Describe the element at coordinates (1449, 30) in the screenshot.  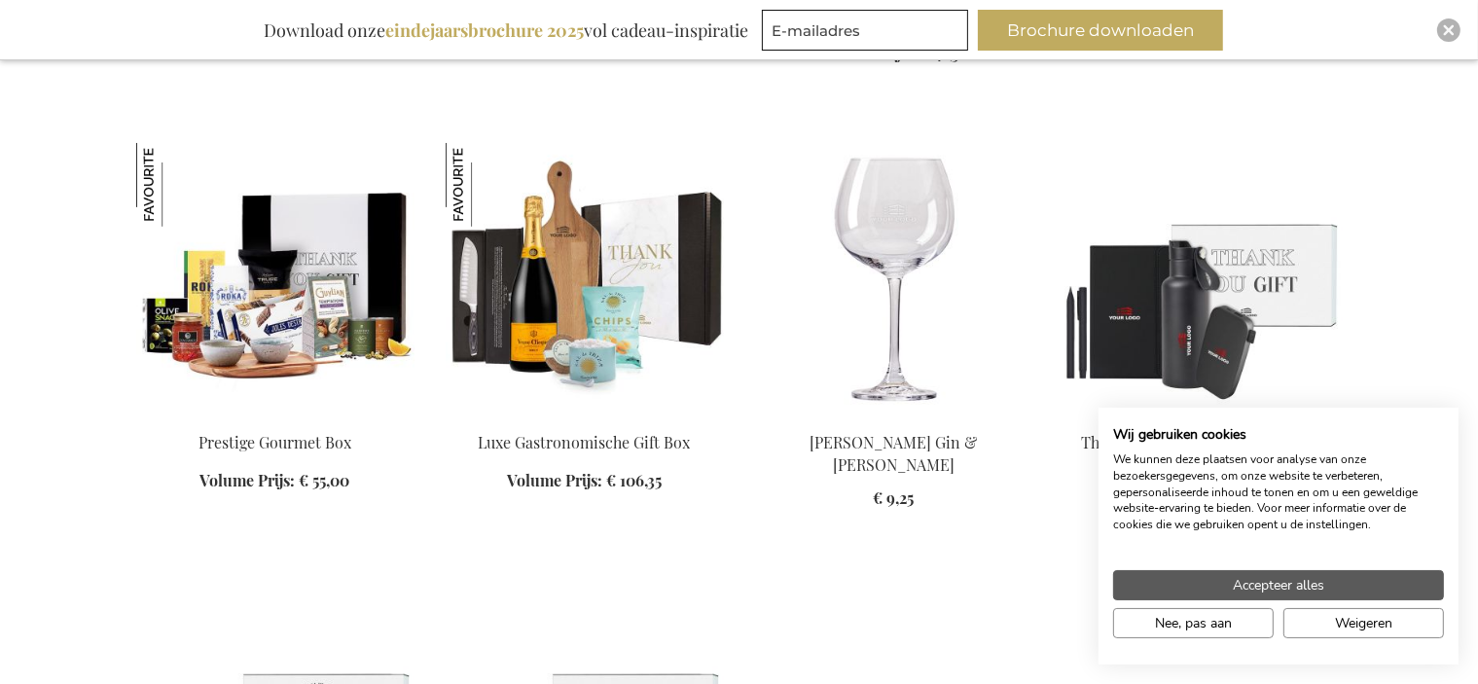
I see `img: Close` at that location.